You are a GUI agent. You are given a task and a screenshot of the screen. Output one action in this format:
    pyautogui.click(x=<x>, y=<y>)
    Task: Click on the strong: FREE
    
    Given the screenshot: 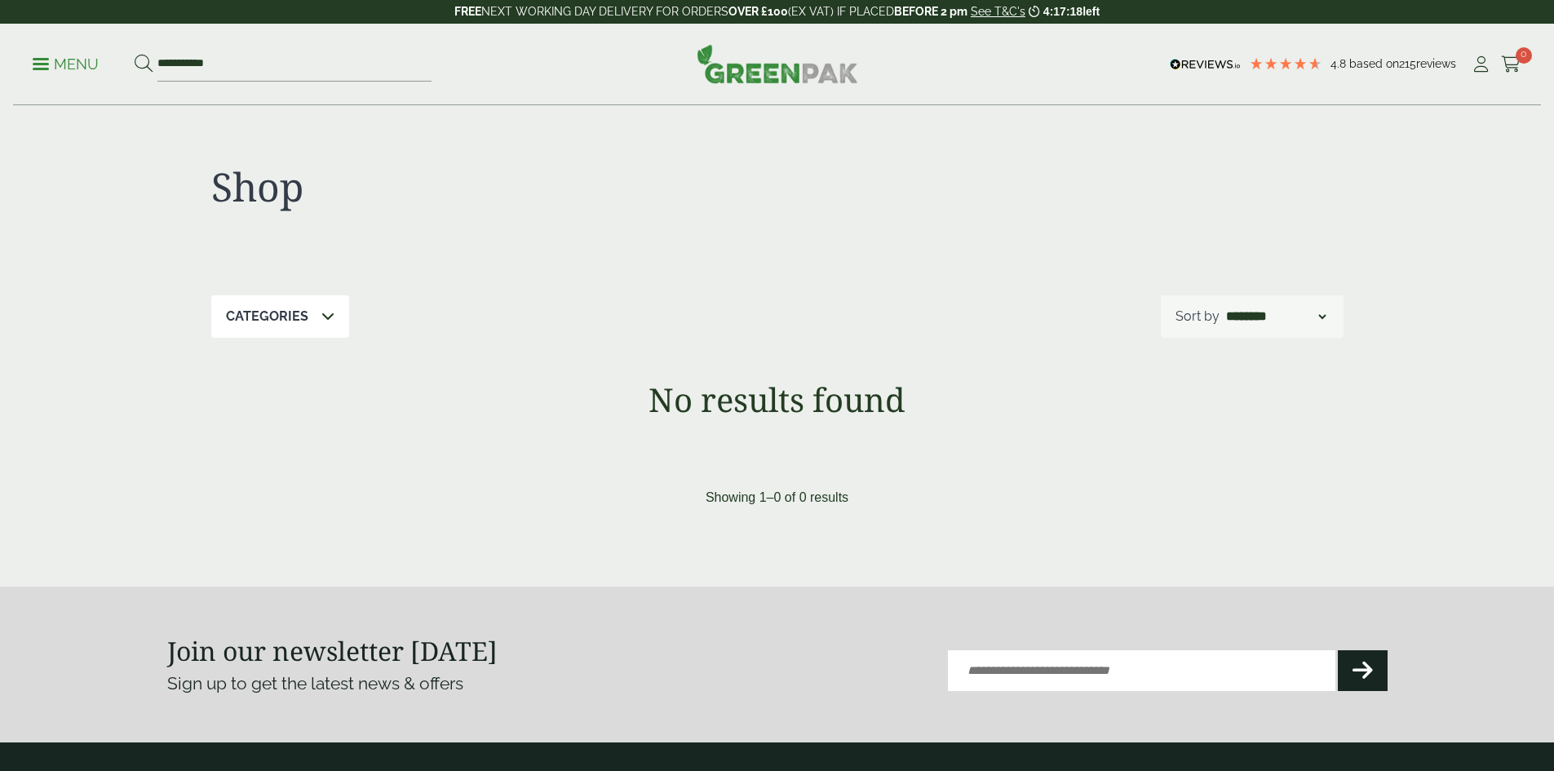 What is the action you would take?
    pyautogui.click(x=467, y=11)
    